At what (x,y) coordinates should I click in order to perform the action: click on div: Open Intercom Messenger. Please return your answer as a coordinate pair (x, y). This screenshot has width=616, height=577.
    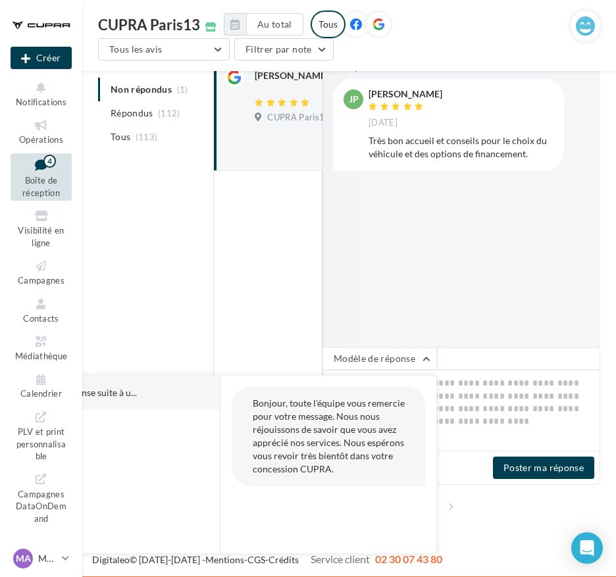
    Looking at the image, I should click on (587, 548).